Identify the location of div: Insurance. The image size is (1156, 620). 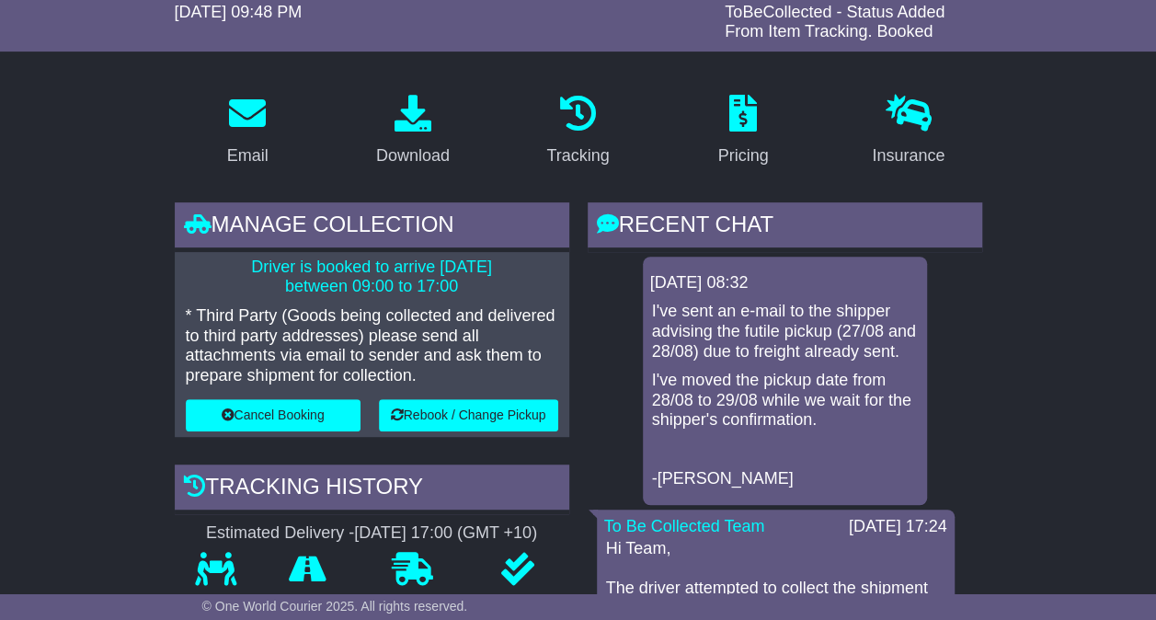
(907, 155).